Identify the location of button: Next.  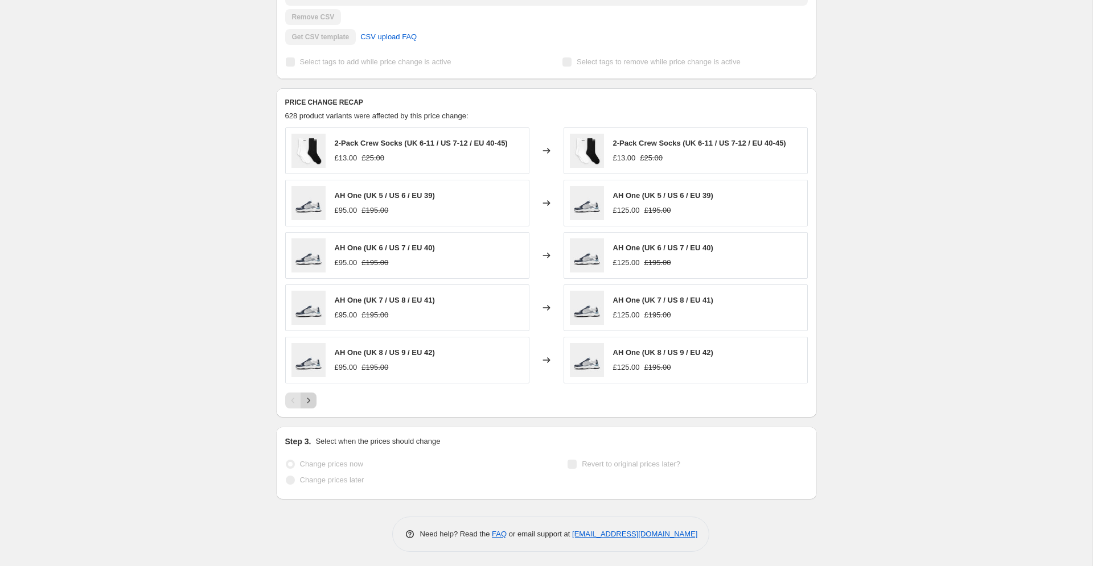
(308, 401).